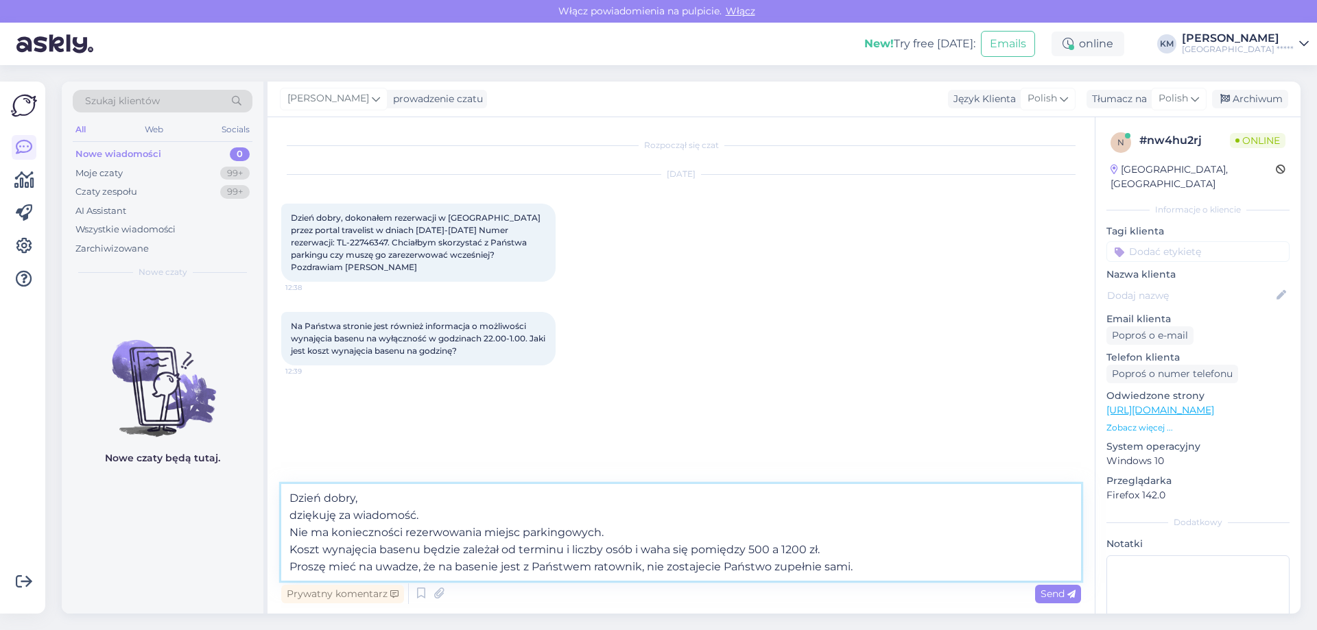 This screenshot has height=630, width=1317. What do you see at coordinates (1198, 461) in the screenshot?
I see `p: Windows 10` at bounding box center [1198, 461].